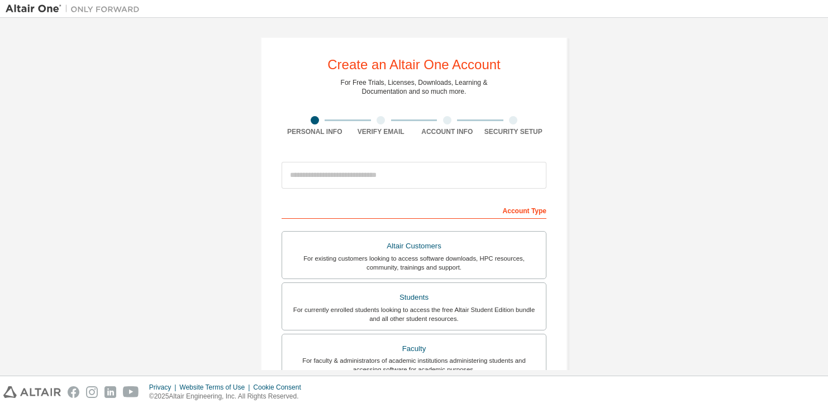  What do you see at coordinates (315, 132) in the screenshot?
I see `div: Personal Info` at bounding box center [315, 132].